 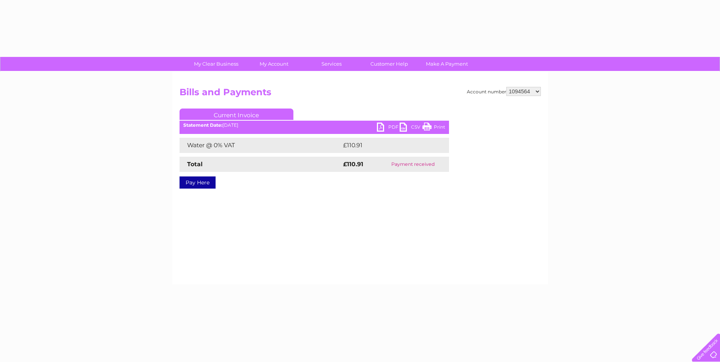 What do you see at coordinates (360, 94) in the screenshot?
I see `h2: Bills and Payments` at bounding box center [360, 94].